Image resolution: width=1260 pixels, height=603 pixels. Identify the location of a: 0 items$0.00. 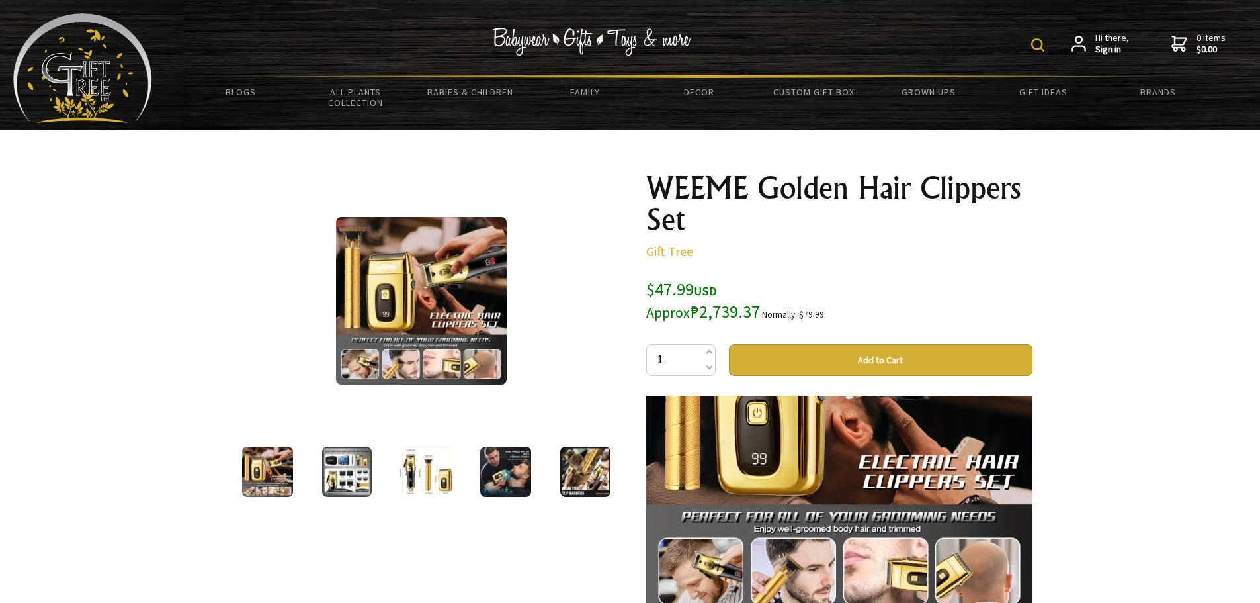
(1199, 44).